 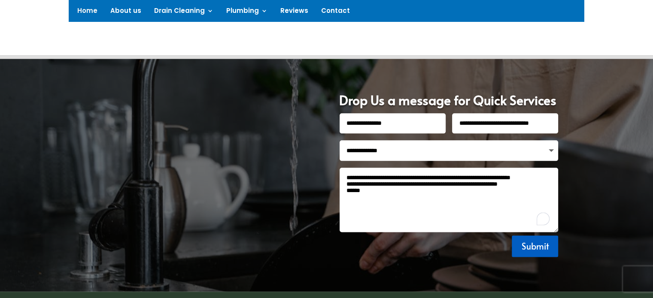 I want to click on button: Submit, so click(x=535, y=246).